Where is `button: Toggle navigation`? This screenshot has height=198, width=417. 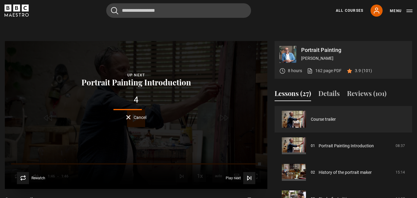
button: Toggle navigation is located at coordinates (401, 11).